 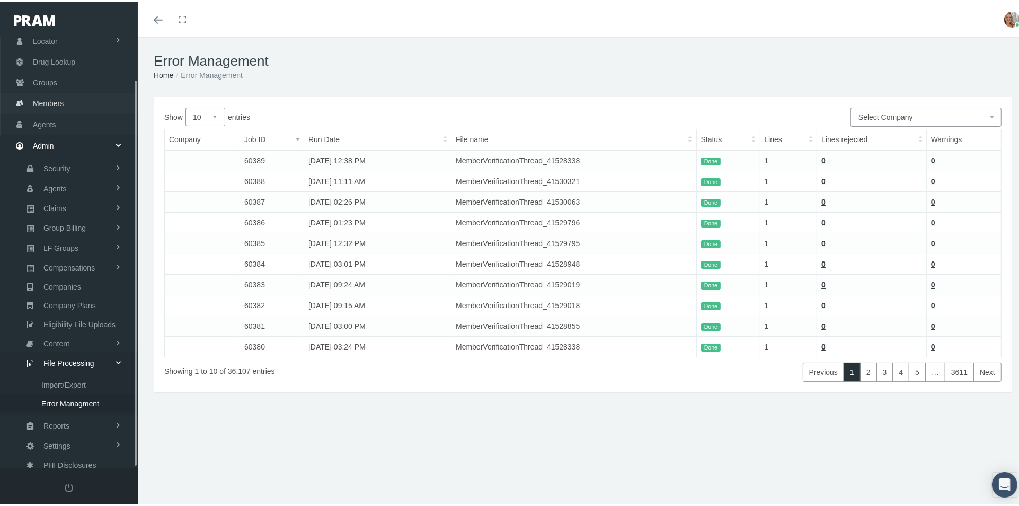 What do you see at coordinates (886, 115) in the screenshot?
I see `span: Select Company` at bounding box center [886, 115].